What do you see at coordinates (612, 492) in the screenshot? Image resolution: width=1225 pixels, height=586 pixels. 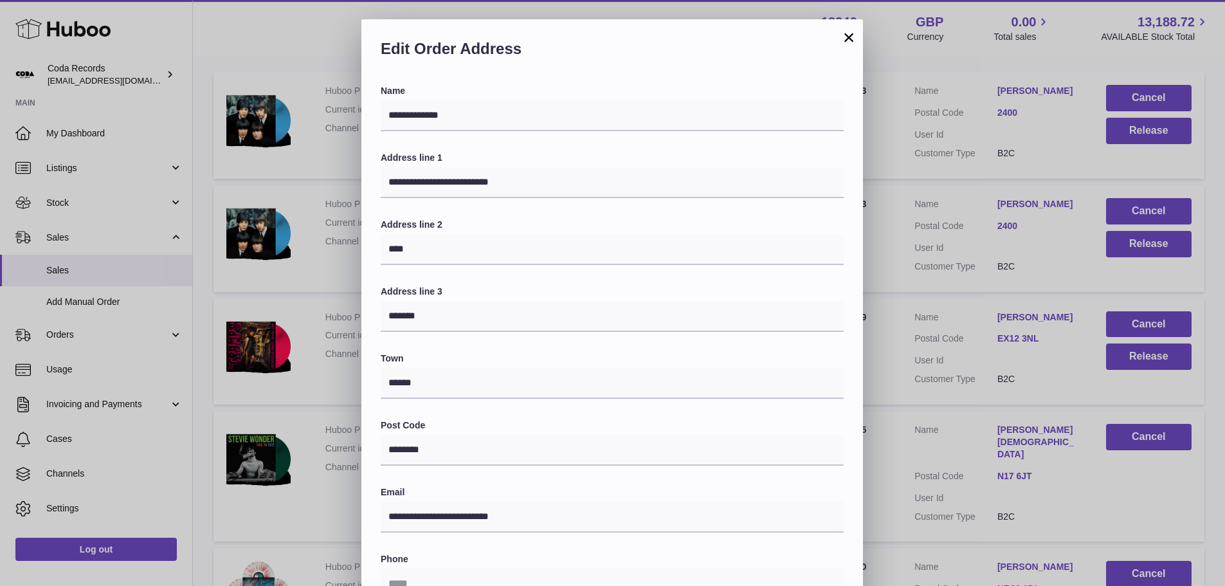 I see `label: Email` at bounding box center [612, 492].